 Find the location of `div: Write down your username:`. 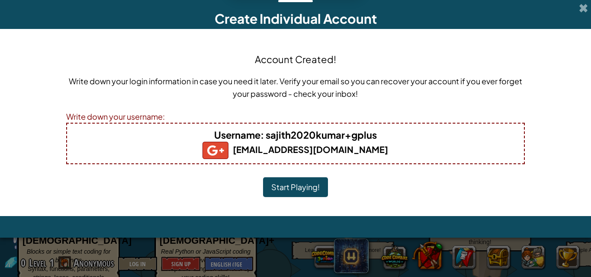

div: Write down your username: is located at coordinates (295, 116).